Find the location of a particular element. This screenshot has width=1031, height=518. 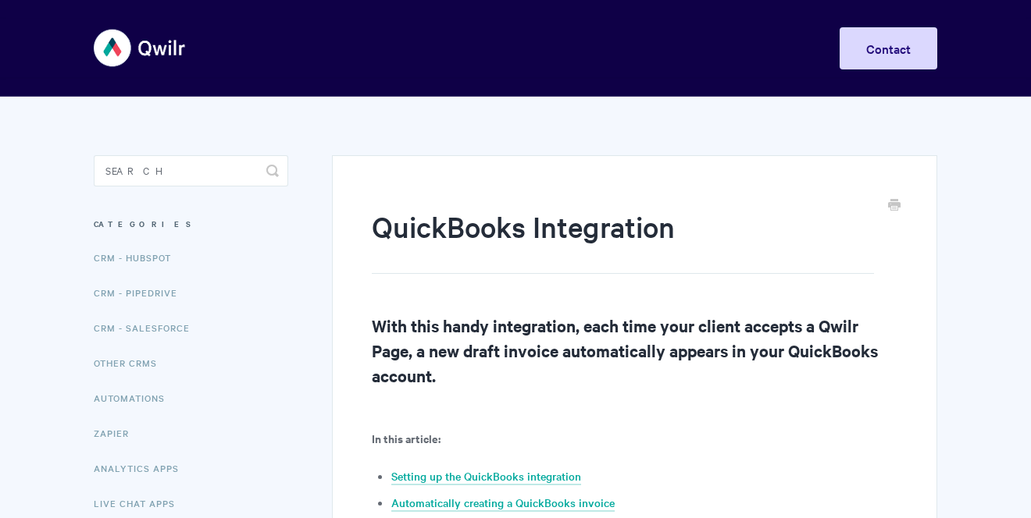

a: Setting up the QuickBooks integration is located at coordinates (486, 477).